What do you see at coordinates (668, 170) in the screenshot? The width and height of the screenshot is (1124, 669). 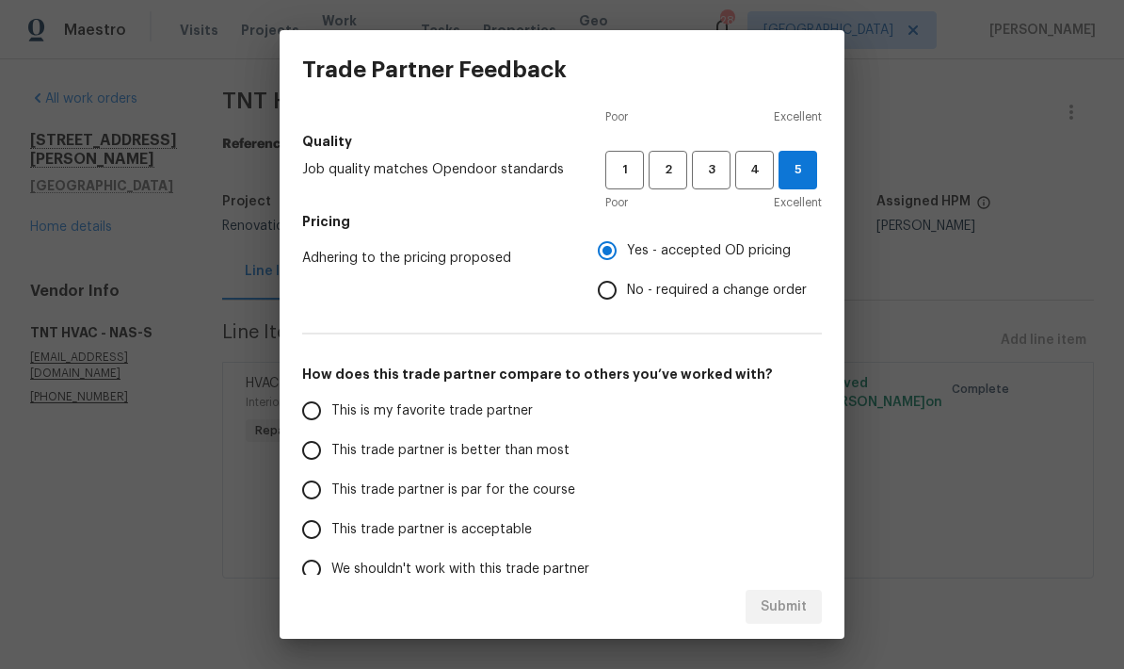 I see `button: 2` at bounding box center [668, 170].